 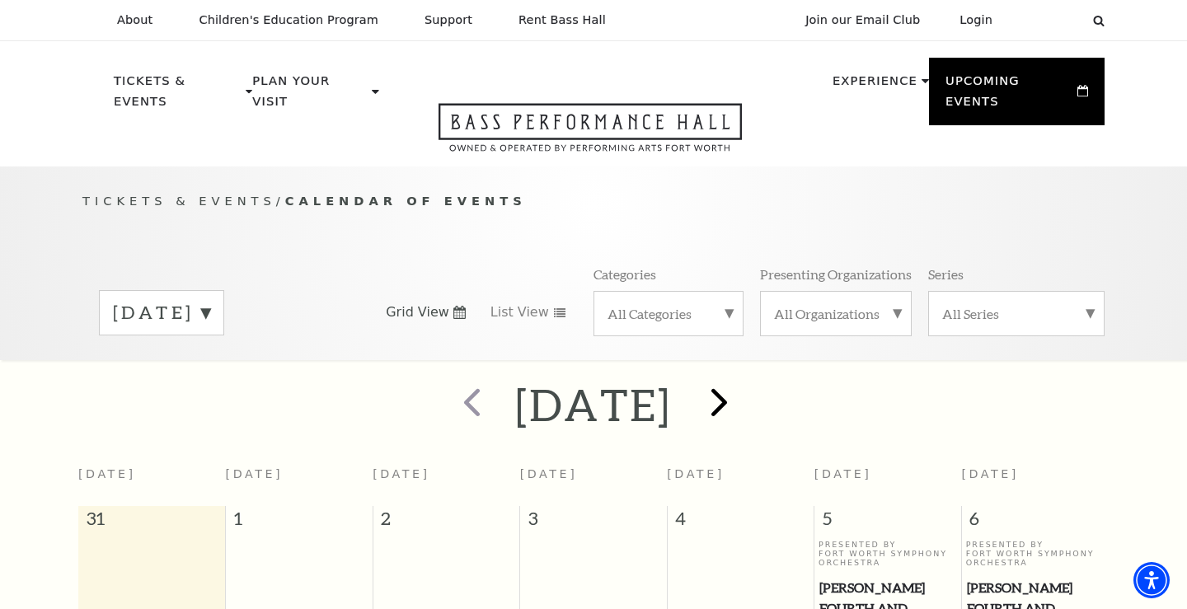 What do you see at coordinates (874, 86) in the screenshot?
I see `p: Experience` at bounding box center [874, 86].